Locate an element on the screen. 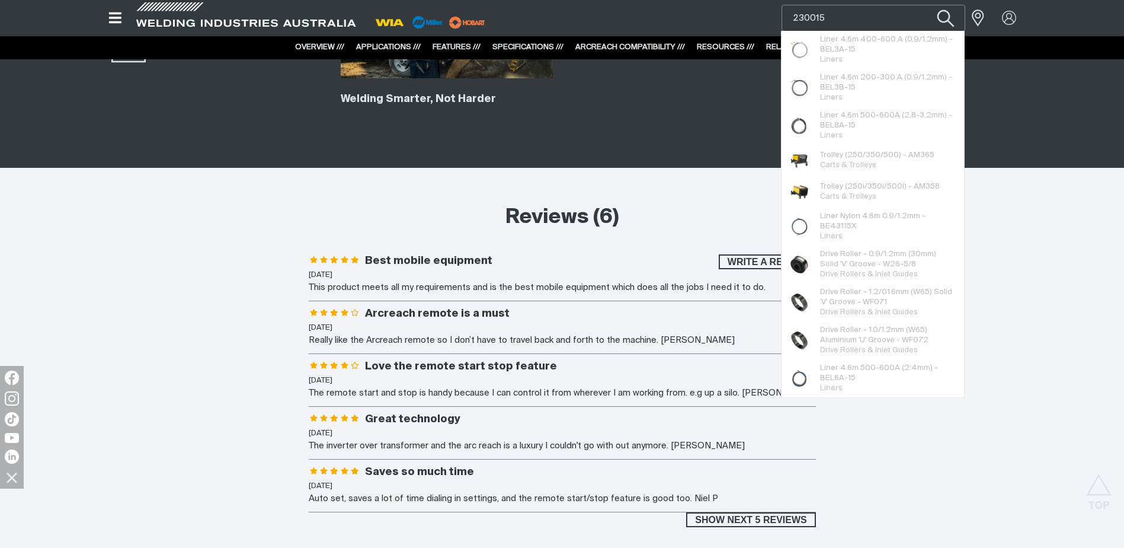 This screenshot has width=1124, height=548. button: Scroll to top is located at coordinates (1099, 486).